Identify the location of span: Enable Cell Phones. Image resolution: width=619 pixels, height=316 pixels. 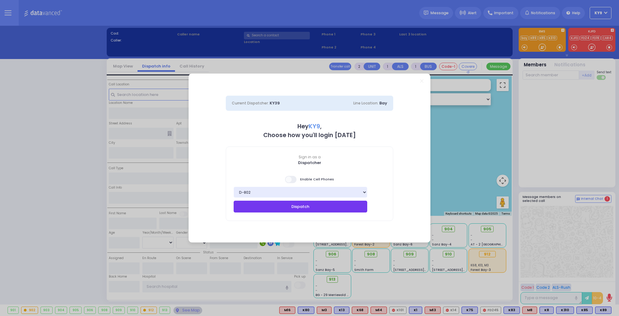
(310, 179).